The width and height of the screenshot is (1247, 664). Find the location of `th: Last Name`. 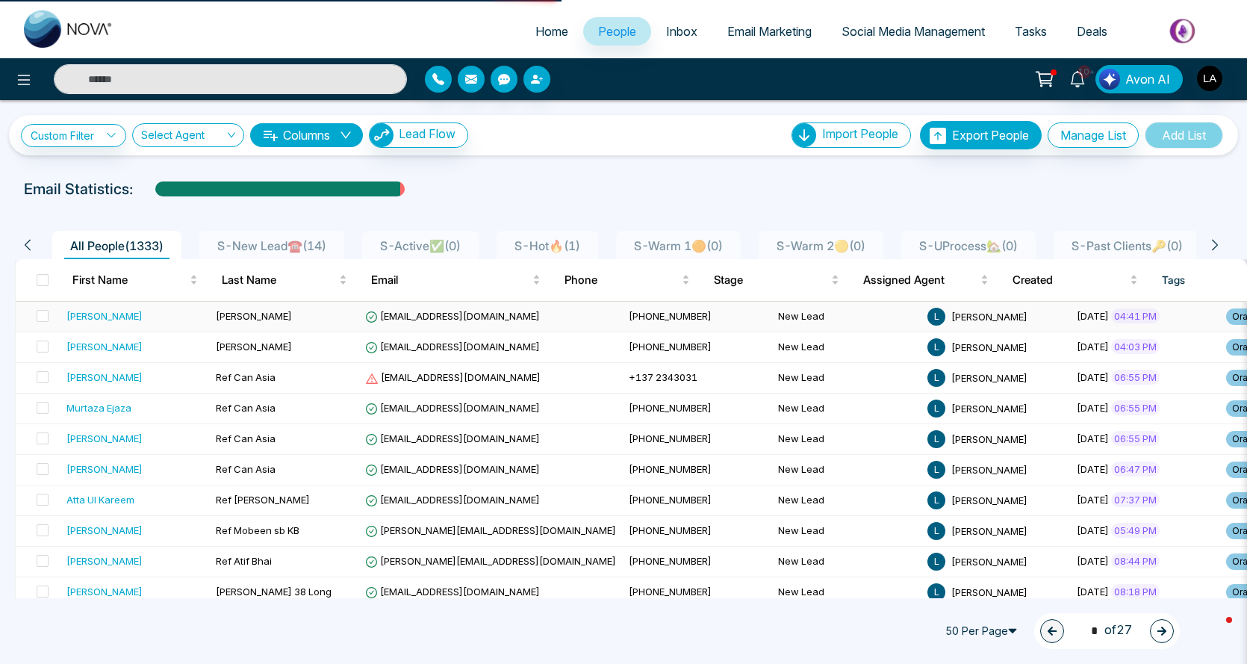

th: Last Name is located at coordinates (285, 280).